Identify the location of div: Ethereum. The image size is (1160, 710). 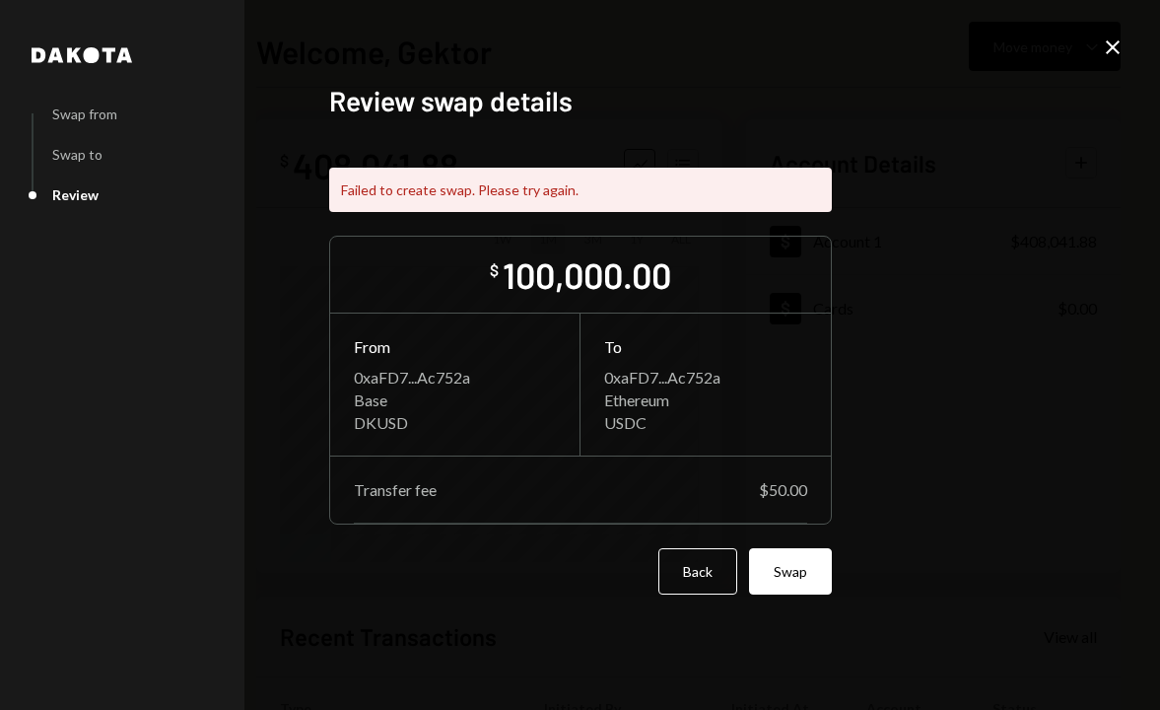
(706, 399).